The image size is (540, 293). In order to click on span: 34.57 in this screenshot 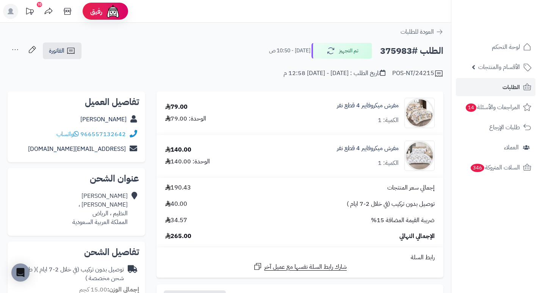, I will do `click(176, 220)`.